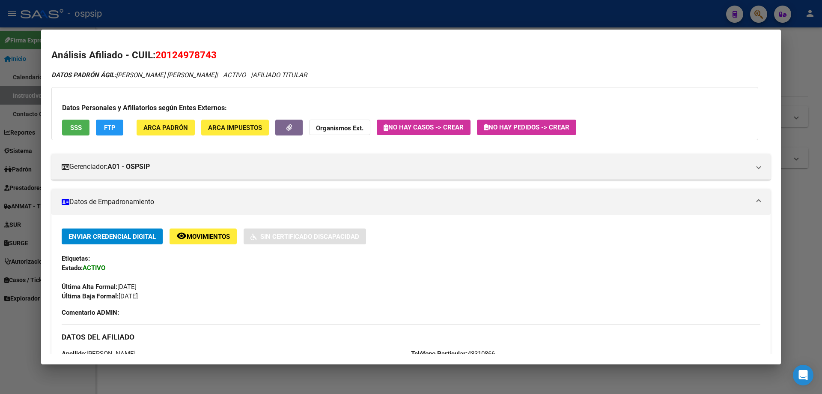  I want to click on span: ARCA Padrón, so click(166, 128).